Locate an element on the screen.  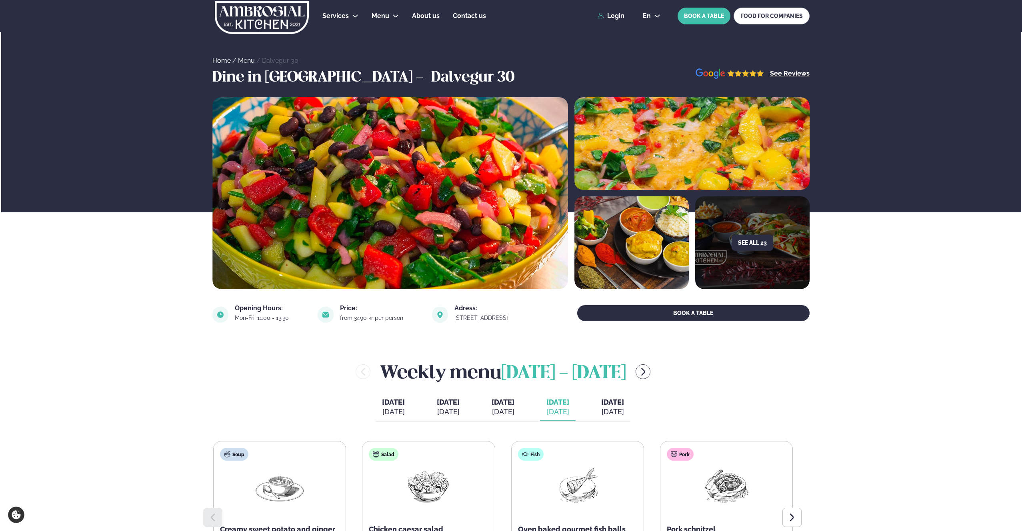
span: en is located at coordinates (647, 16).